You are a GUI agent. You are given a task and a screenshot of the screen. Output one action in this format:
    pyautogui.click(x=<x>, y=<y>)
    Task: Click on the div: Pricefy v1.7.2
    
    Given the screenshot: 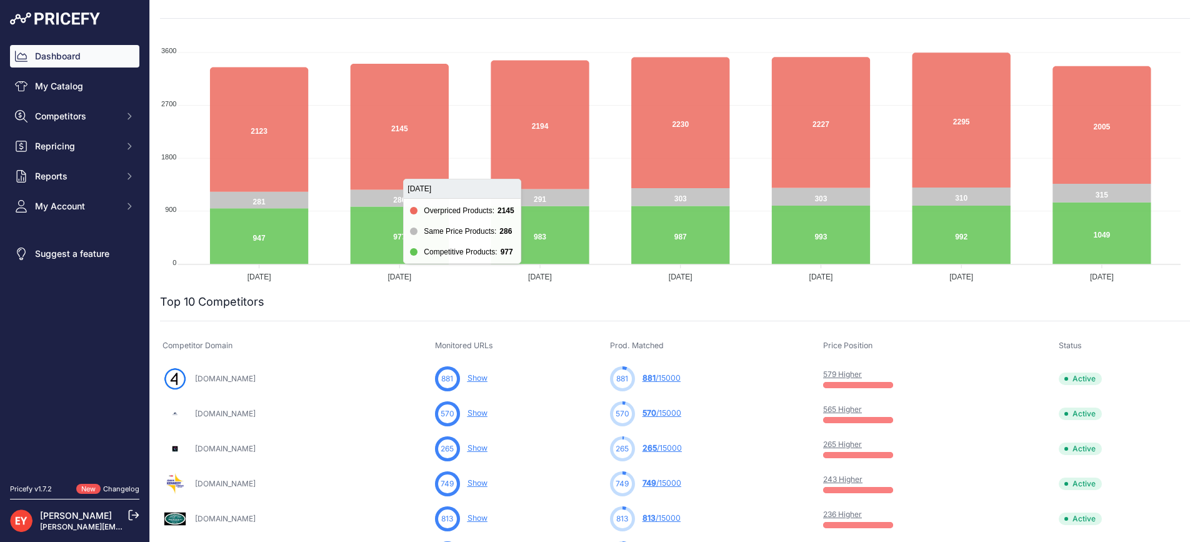 What is the action you would take?
    pyautogui.click(x=31, y=489)
    